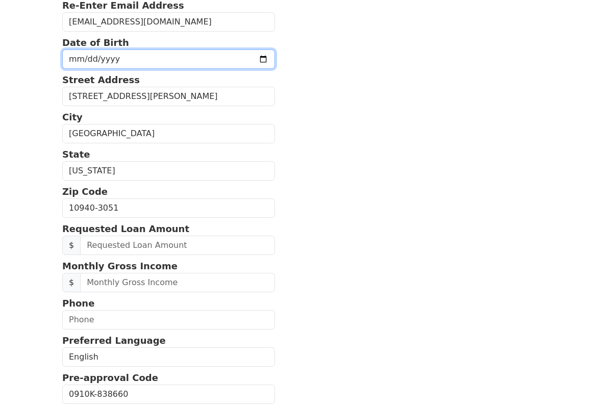 Image resolution: width=602 pixels, height=406 pixels. Describe the element at coordinates (168, 96) in the screenshot. I see `input: Street Address` at that location.